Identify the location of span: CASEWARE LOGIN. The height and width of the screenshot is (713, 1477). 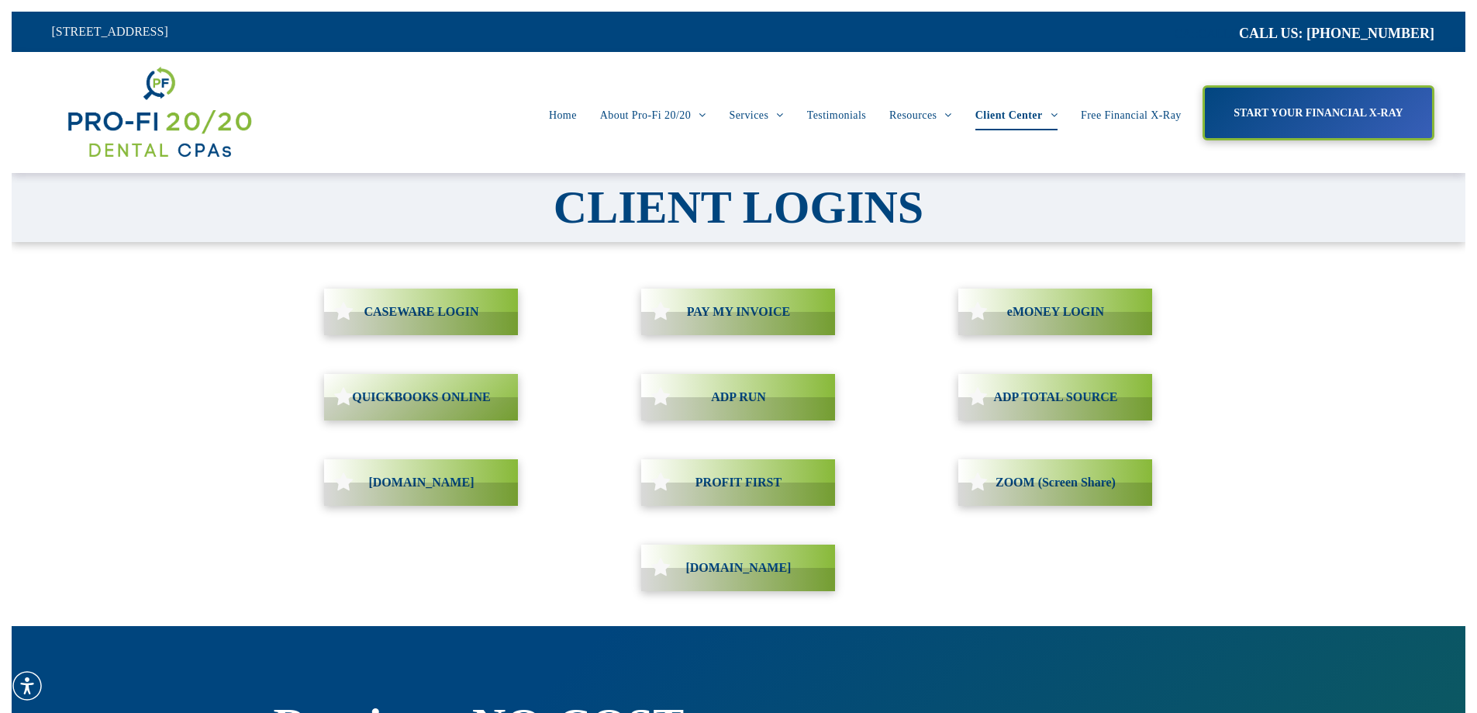
(421, 312).